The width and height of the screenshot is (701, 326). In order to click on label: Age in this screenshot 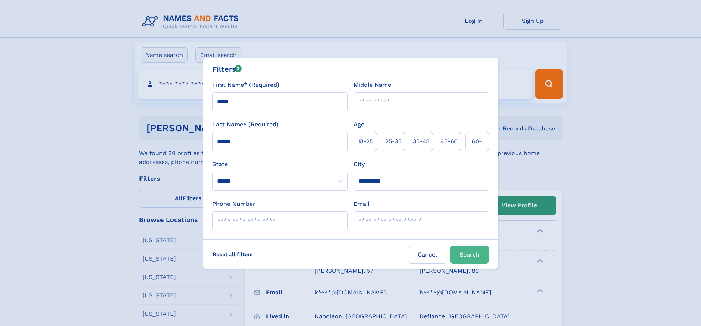, I will do `click(359, 125)`.